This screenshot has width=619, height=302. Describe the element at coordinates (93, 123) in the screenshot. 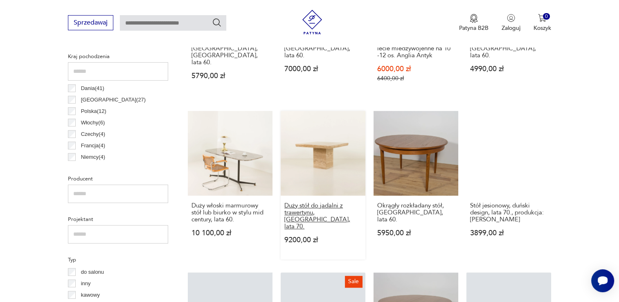

I see `p: Włochy ( 6 )` at that location.